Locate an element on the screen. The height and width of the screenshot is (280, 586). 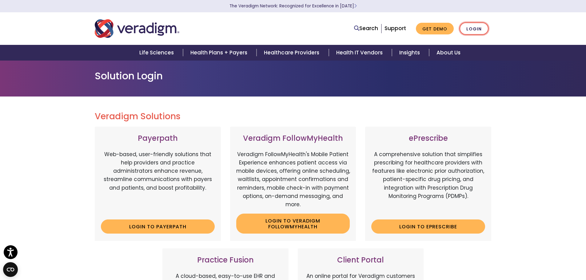
a: Insights is located at coordinates (410, 53).